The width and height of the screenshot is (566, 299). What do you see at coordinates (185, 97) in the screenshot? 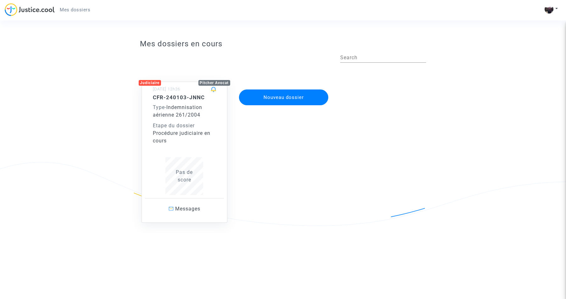
I see `h5: CFR-240103-JNNC` at bounding box center [185, 97].